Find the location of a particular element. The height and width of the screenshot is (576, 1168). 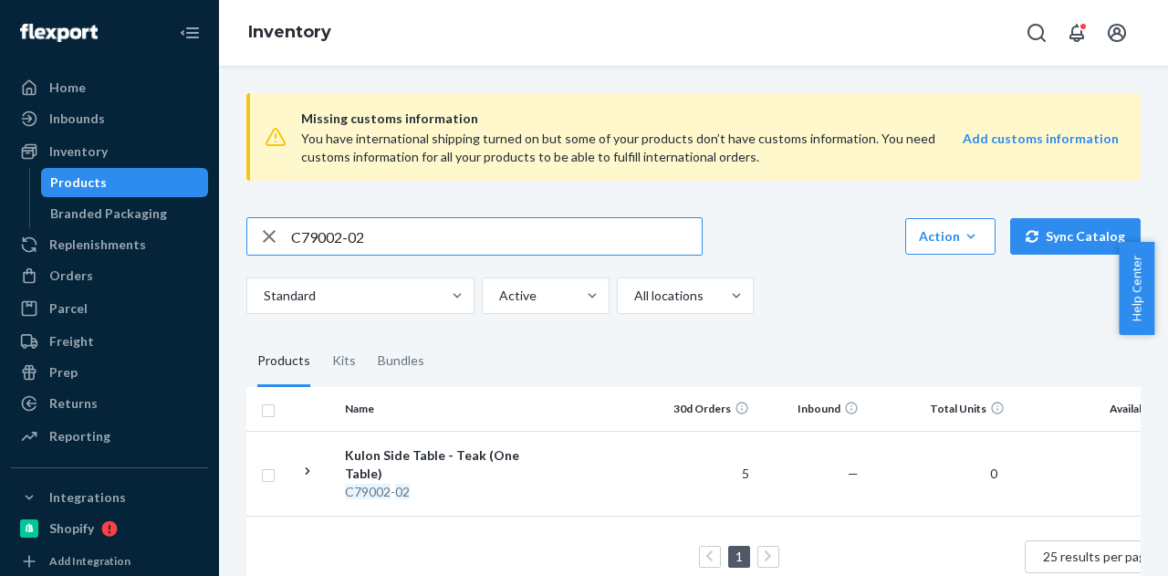

ol: breadcrumbs is located at coordinates (289, 33).